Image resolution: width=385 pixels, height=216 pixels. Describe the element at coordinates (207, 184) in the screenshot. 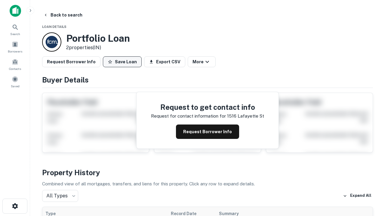

I see `p: Combined view of all mortgages, transfers, and liens for this property. Click any row to expand d...` at that location.